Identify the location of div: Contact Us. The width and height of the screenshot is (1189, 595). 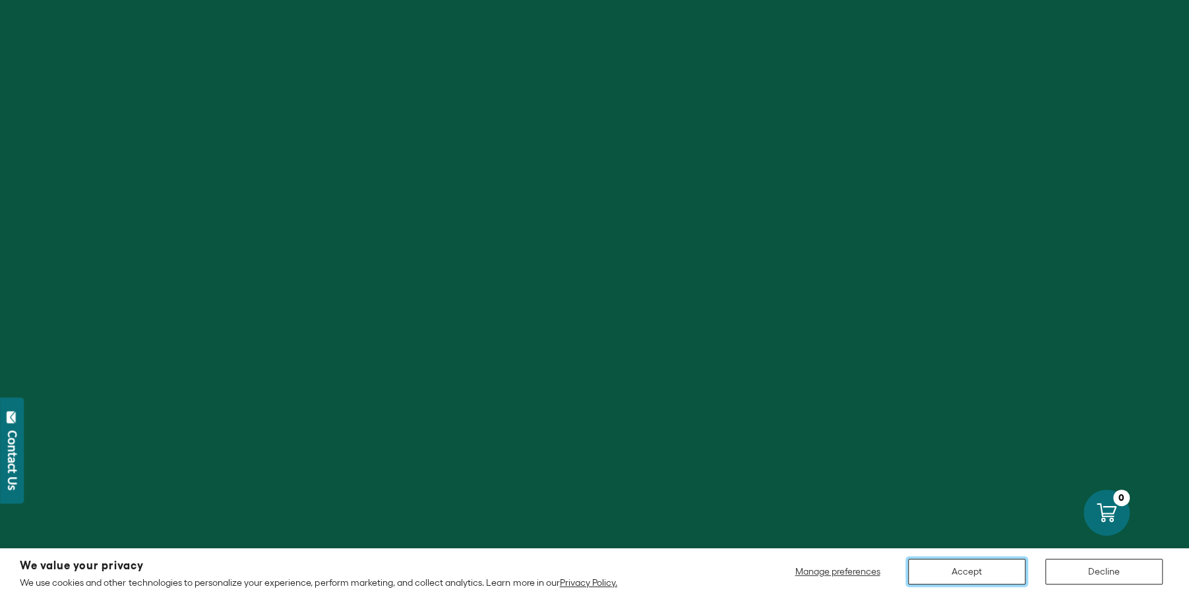
(13, 460).